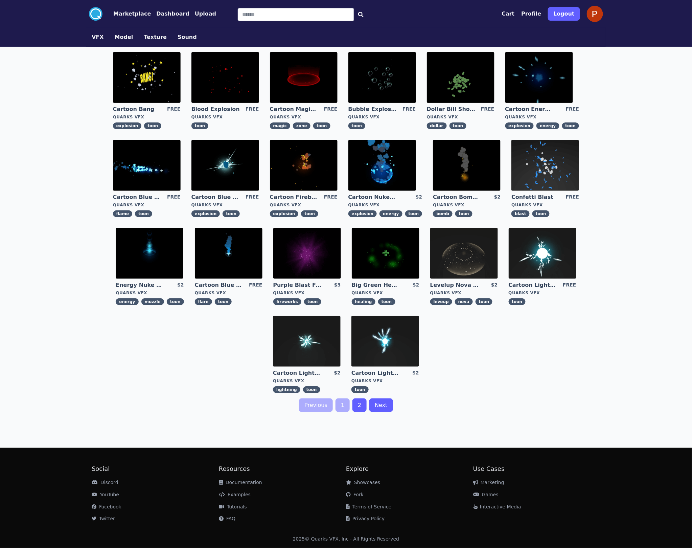 The height and width of the screenshot is (548, 692). I want to click on a: Marketing, so click(489, 482).